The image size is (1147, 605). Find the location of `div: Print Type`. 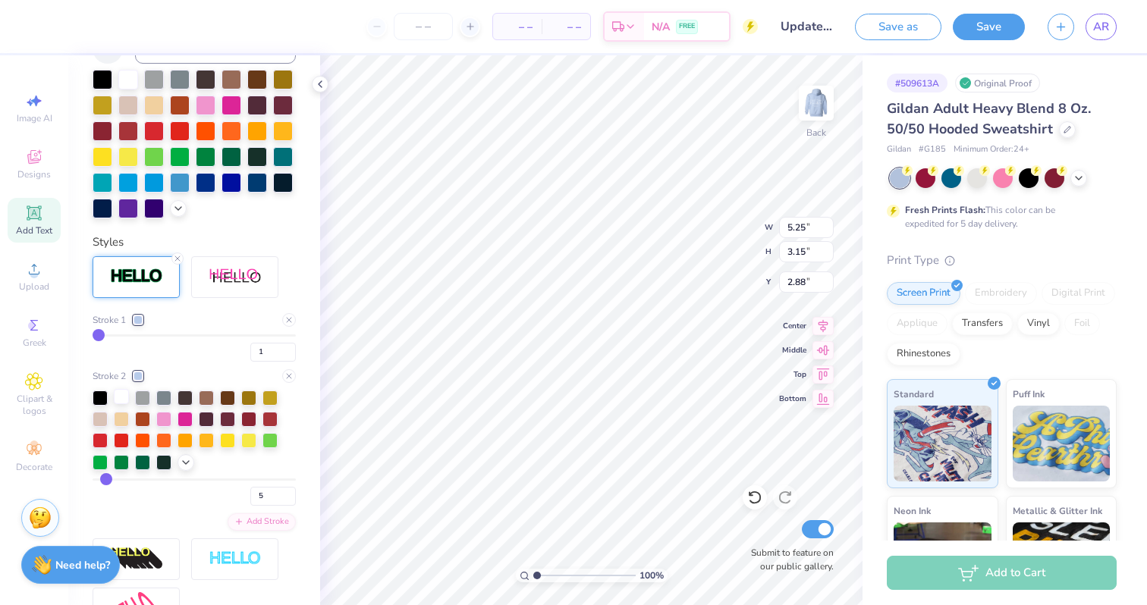

div: Print Type is located at coordinates (1001, 260).